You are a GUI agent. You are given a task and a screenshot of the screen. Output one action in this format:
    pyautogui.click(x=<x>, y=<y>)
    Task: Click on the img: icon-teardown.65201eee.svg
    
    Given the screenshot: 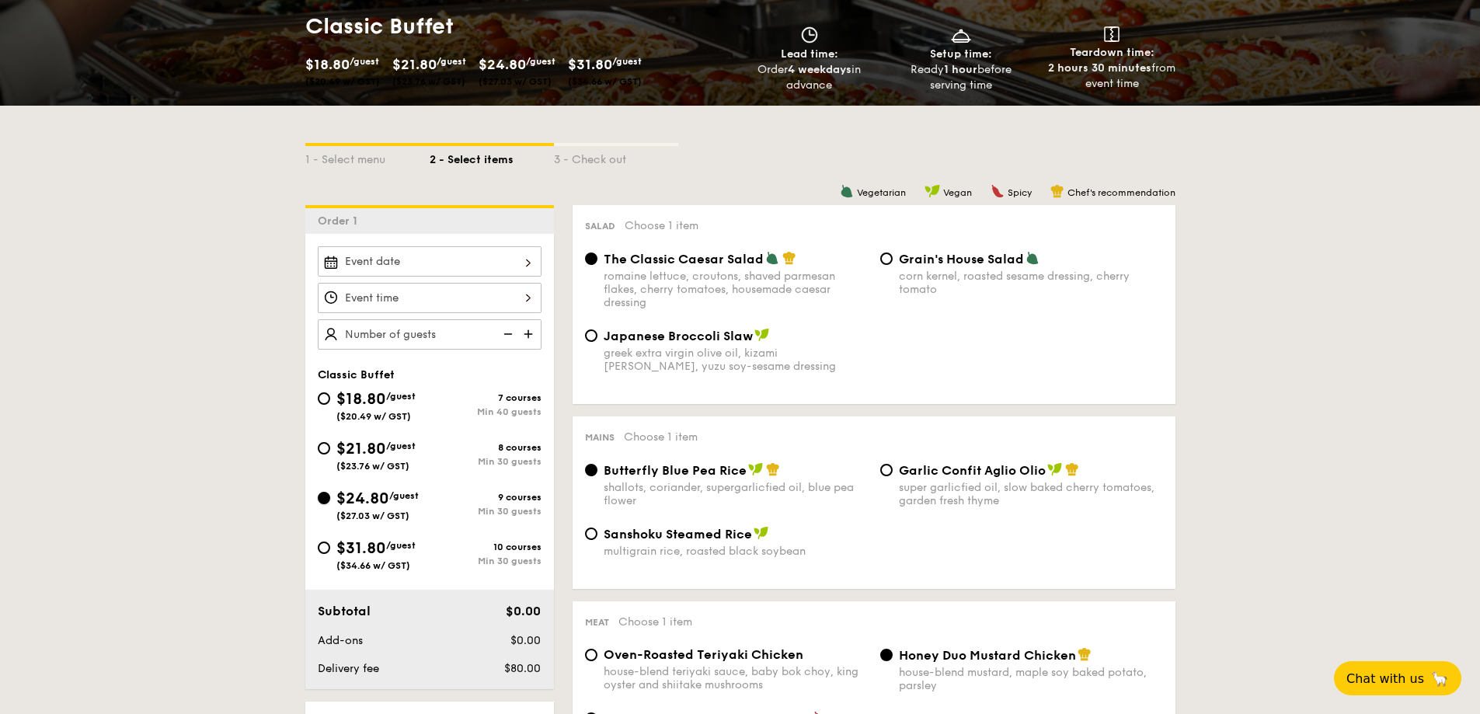 What is the action you would take?
    pyautogui.click(x=1112, y=34)
    